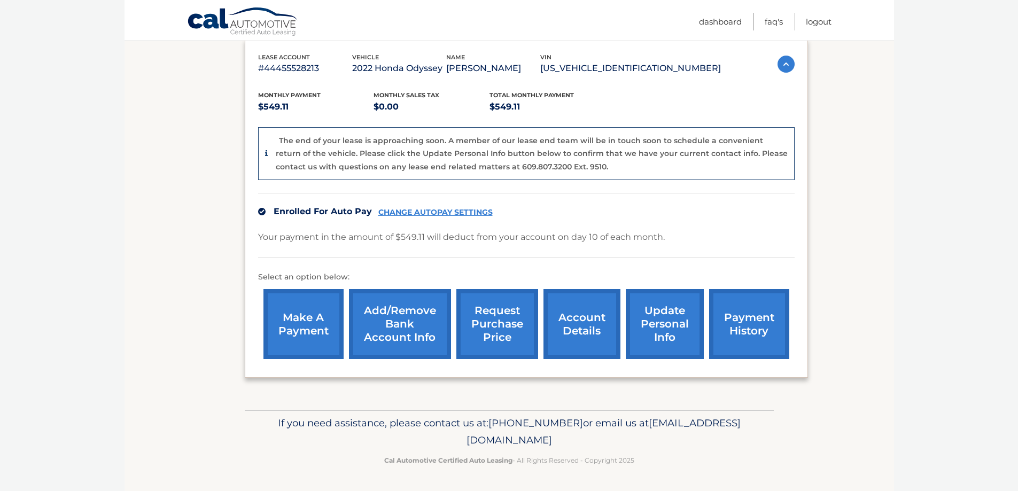 This screenshot has width=1018, height=491. Describe the element at coordinates (400, 324) in the screenshot. I see `a: Add/Remove bank account info` at that location.